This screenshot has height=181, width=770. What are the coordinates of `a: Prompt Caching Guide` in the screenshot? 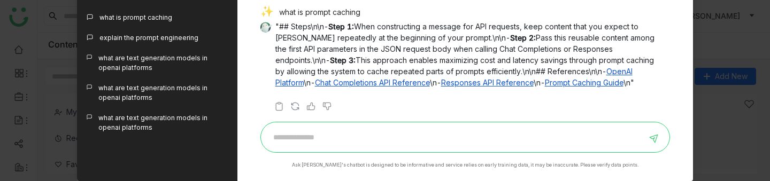 It's located at (584, 82).